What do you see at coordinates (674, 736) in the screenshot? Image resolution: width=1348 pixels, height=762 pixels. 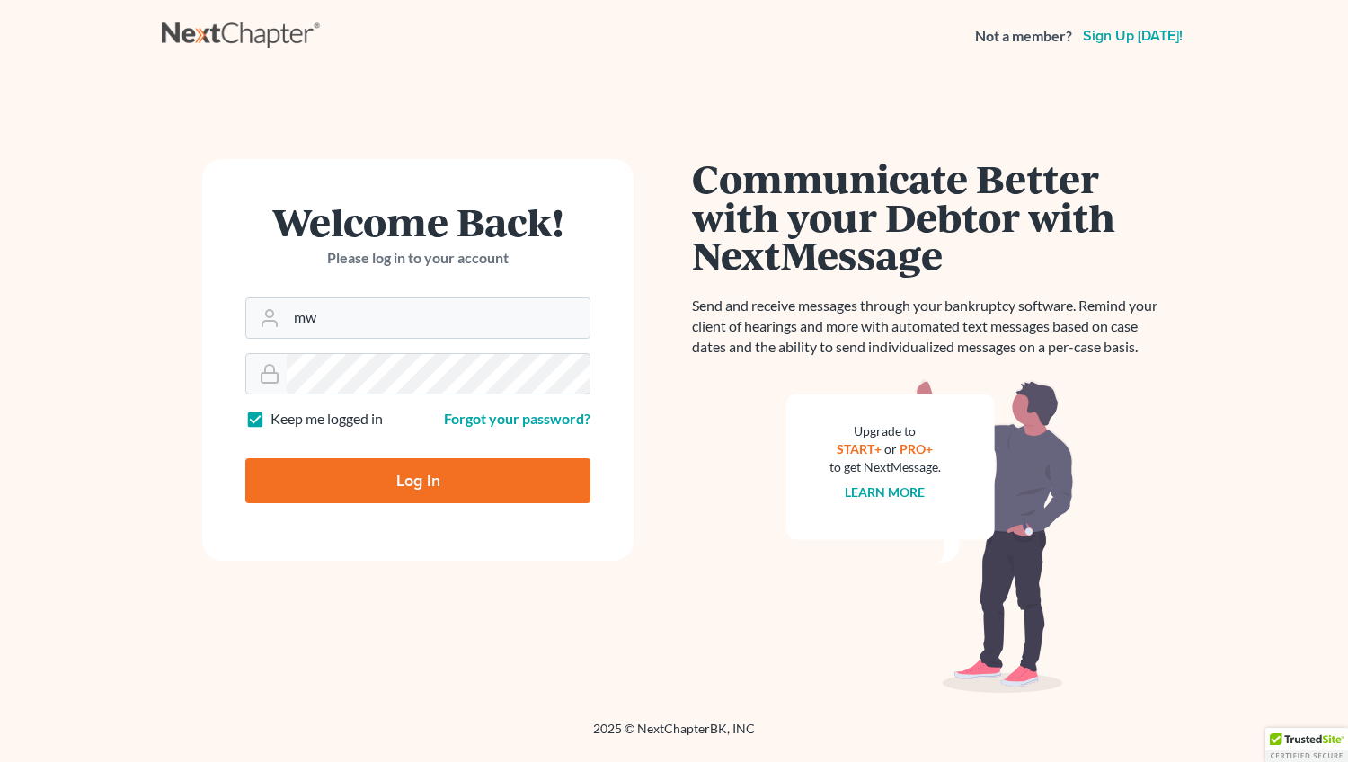 I see `div: 2025 © NextChapterBK, INC` at bounding box center [674, 736].